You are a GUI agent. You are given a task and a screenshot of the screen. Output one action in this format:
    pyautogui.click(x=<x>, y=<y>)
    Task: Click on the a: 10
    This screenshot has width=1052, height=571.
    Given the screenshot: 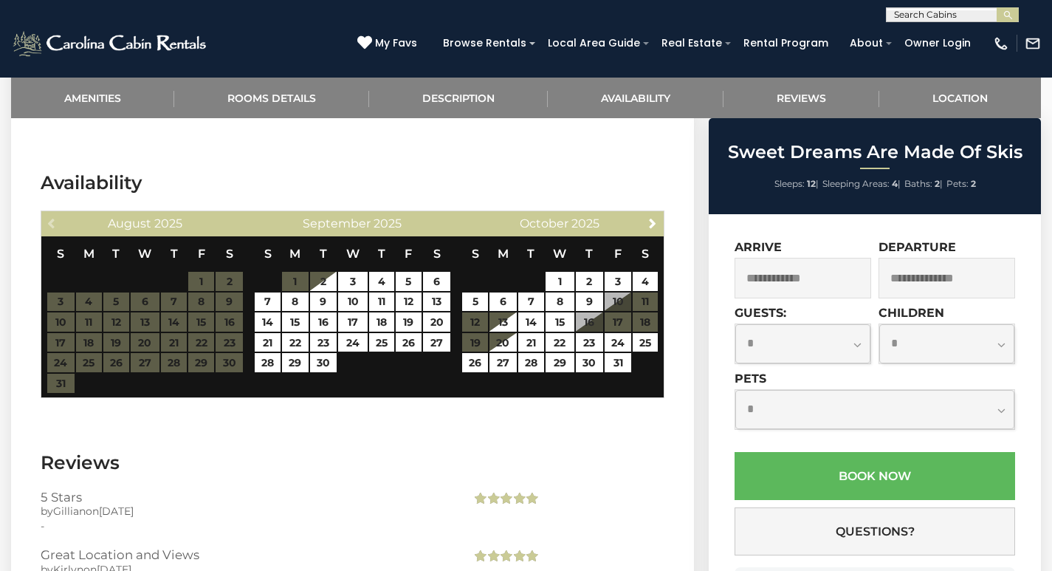 What is the action you would take?
    pyautogui.click(x=353, y=302)
    